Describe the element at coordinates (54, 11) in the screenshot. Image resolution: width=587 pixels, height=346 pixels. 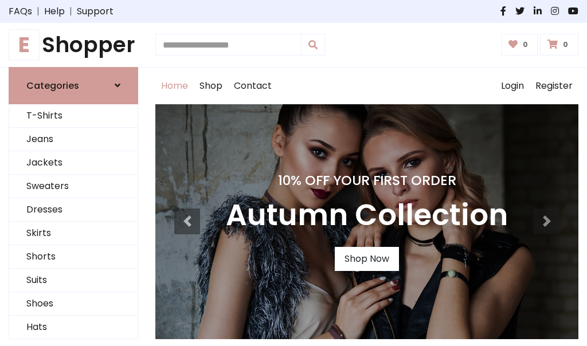
I see `a: Help` at that location.